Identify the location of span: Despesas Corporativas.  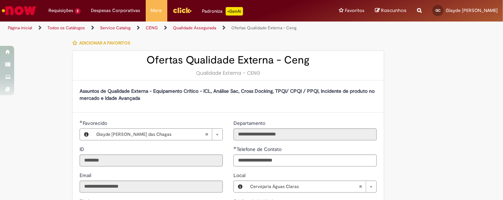
(116, 11).